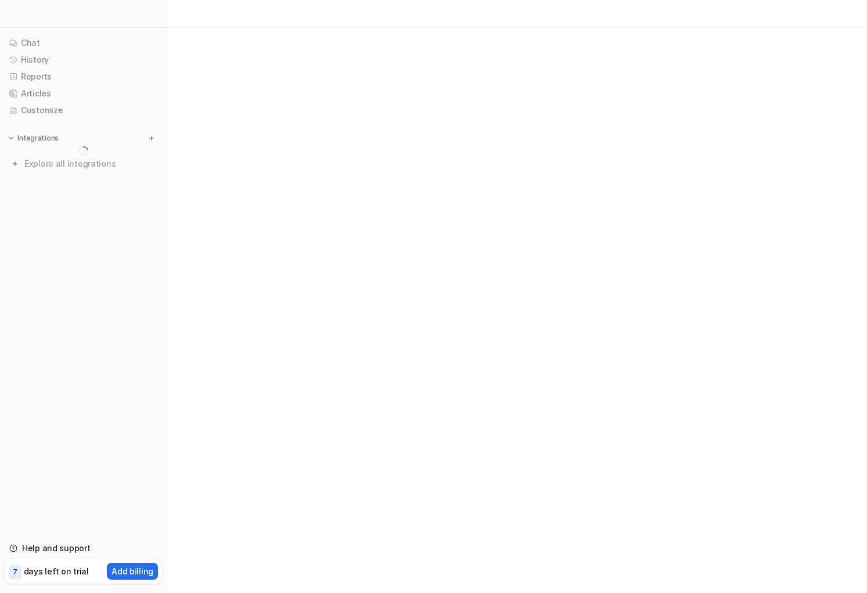 This screenshot has height=593, width=867. What do you see at coordinates (83, 43) in the screenshot?
I see `a: Chat` at bounding box center [83, 43].